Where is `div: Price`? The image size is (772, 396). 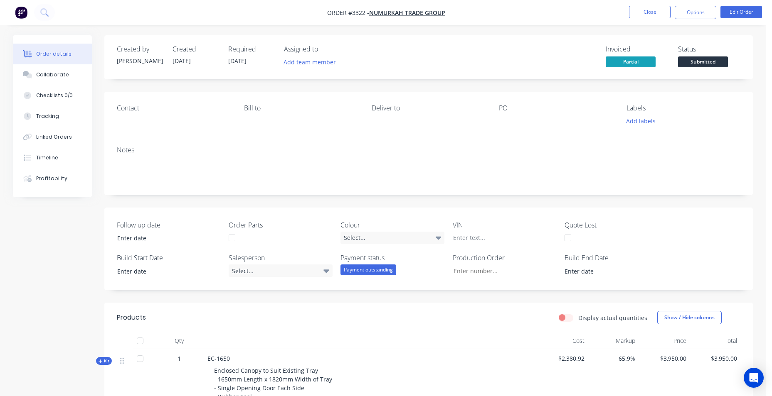 div: Price is located at coordinates (664, 341).